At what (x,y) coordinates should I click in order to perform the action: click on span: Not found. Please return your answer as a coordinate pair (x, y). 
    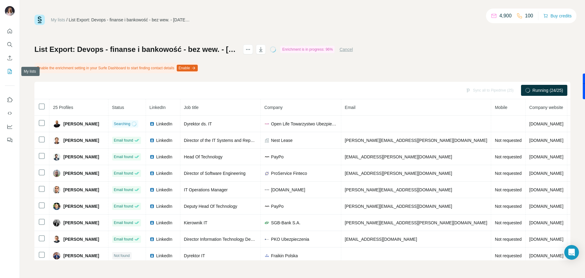
    Looking at the image, I should click on (122, 255).